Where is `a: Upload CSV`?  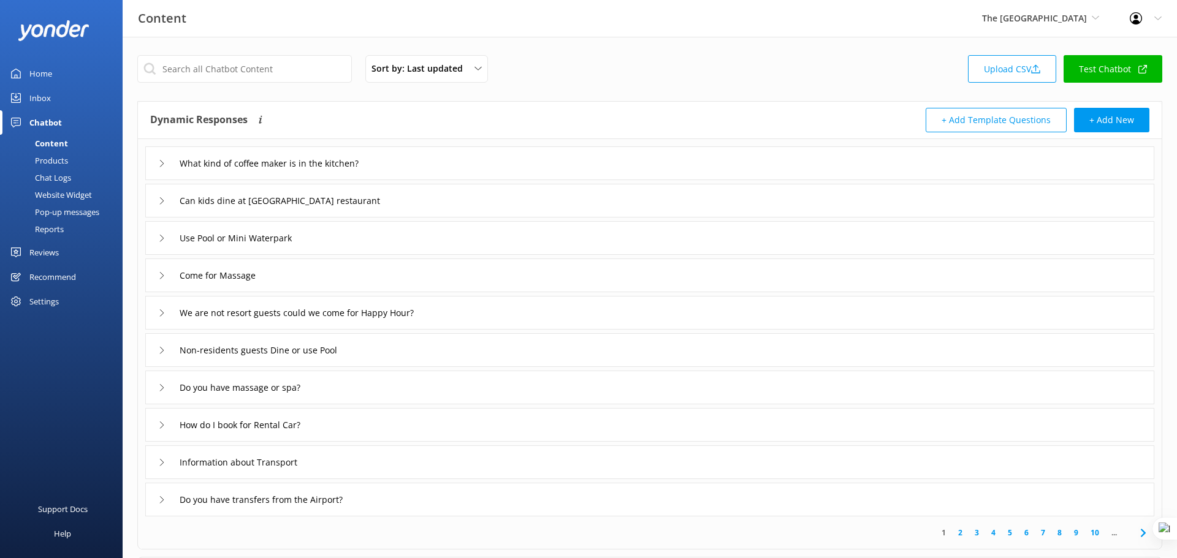
a: Upload CSV is located at coordinates (1012, 69).